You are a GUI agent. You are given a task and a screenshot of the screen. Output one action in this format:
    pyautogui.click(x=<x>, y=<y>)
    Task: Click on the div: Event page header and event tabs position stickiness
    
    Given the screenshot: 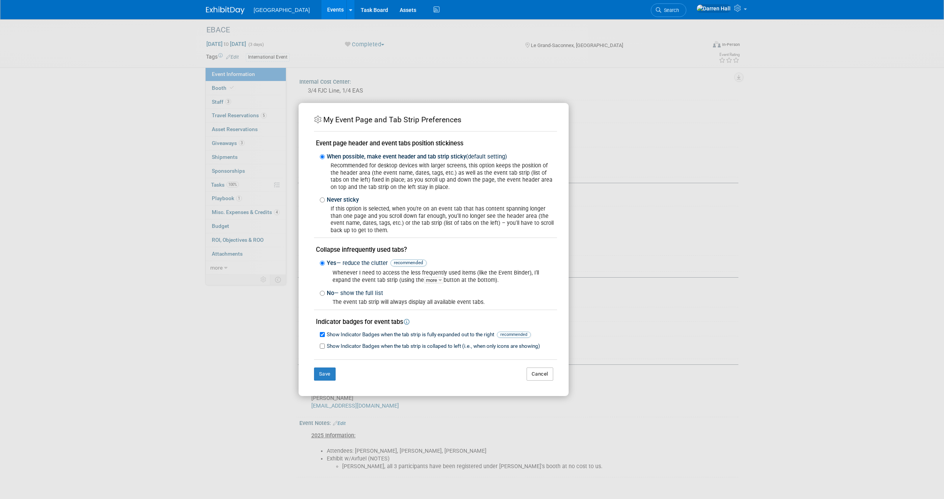 What is the action you would take?
    pyautogui.click(x=435, y=143)
    